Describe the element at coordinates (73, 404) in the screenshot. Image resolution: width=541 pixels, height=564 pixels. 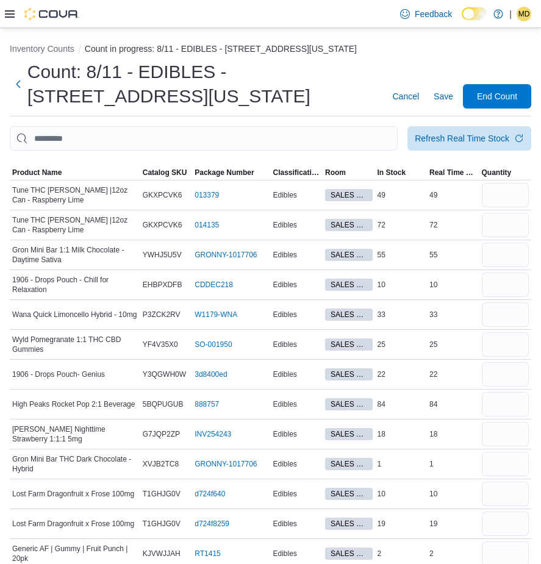
I see `span: High Peaks Rocket Pop 2:1 Beverage` at that location.